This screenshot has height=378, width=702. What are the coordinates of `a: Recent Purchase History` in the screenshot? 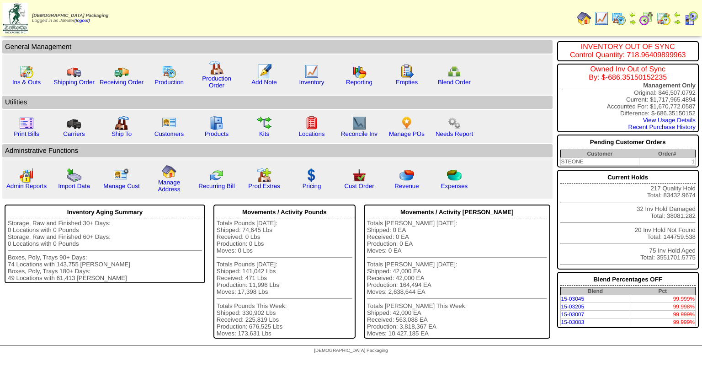 It's located at (662, 127).